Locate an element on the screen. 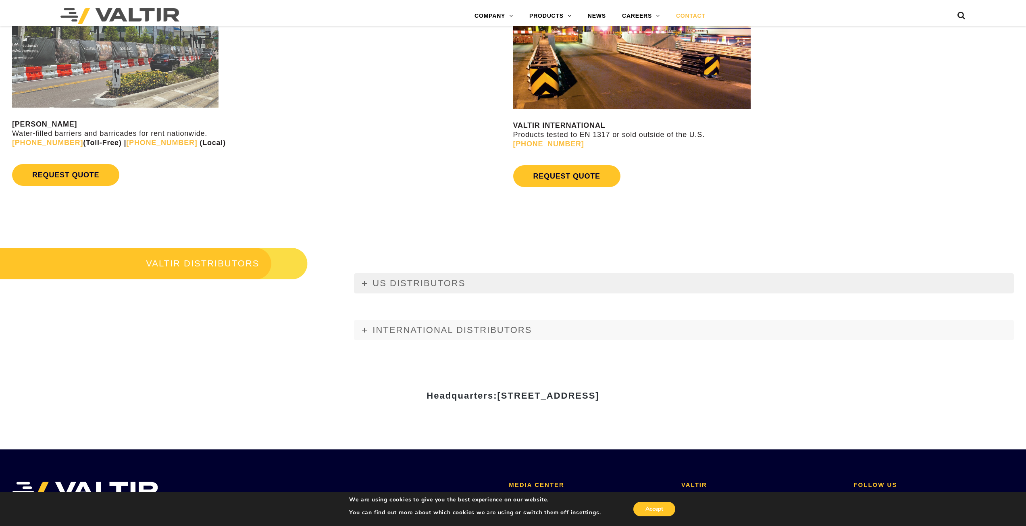 The height and width of the screenshot is (526, 1026). button: Accept is located at coordinates (654, 509).